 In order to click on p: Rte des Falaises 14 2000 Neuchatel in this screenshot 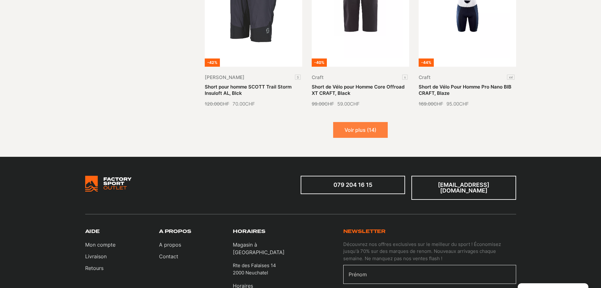, I will do `click(254, 269)`.